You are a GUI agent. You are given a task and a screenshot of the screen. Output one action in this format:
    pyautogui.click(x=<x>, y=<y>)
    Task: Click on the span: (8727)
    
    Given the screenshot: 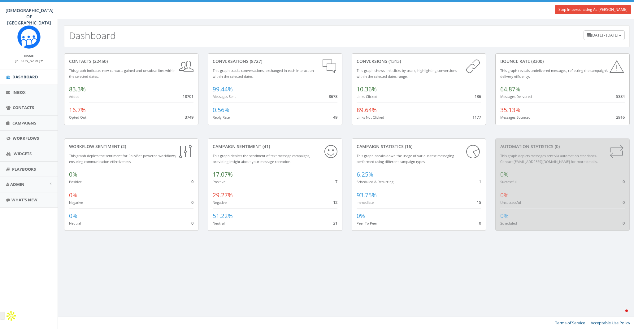 What is the action you would take?
    pyautogui.click(x=255, y=61)
    